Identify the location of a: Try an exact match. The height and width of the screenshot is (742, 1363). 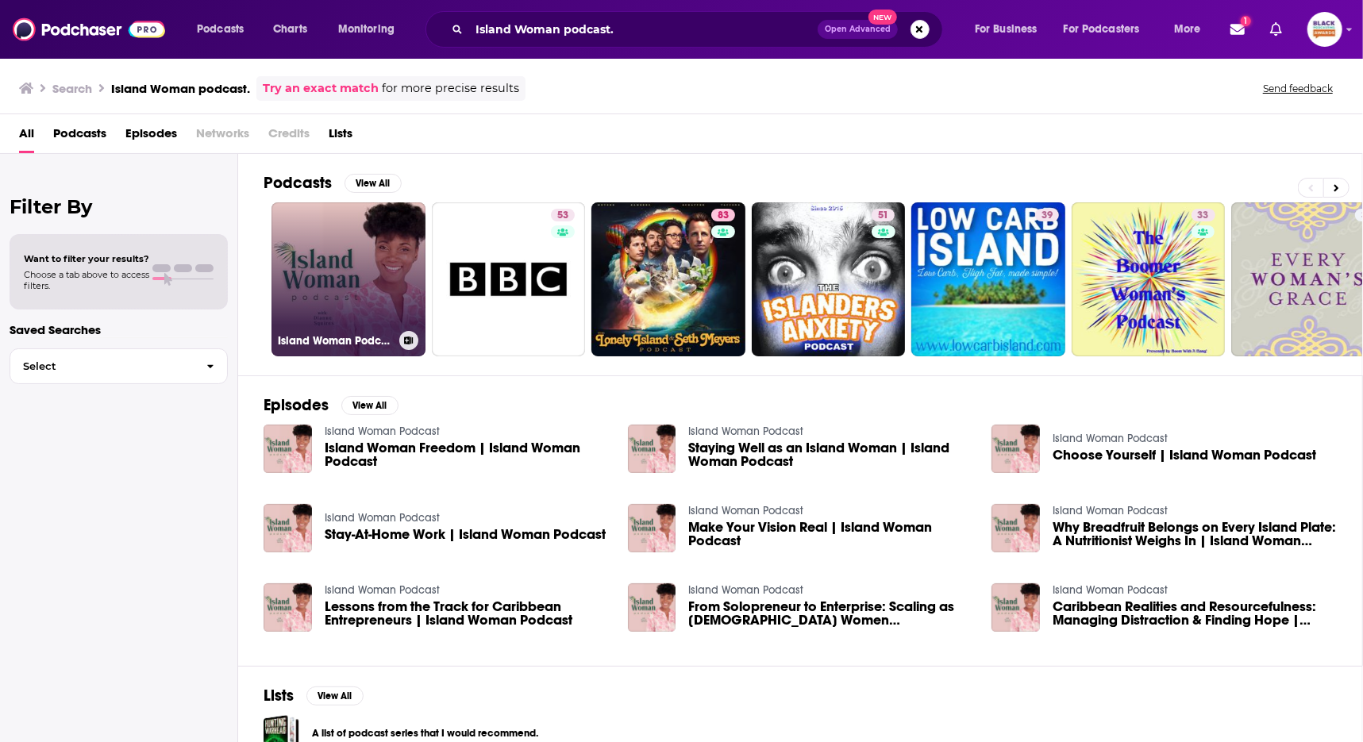
(321, 88).